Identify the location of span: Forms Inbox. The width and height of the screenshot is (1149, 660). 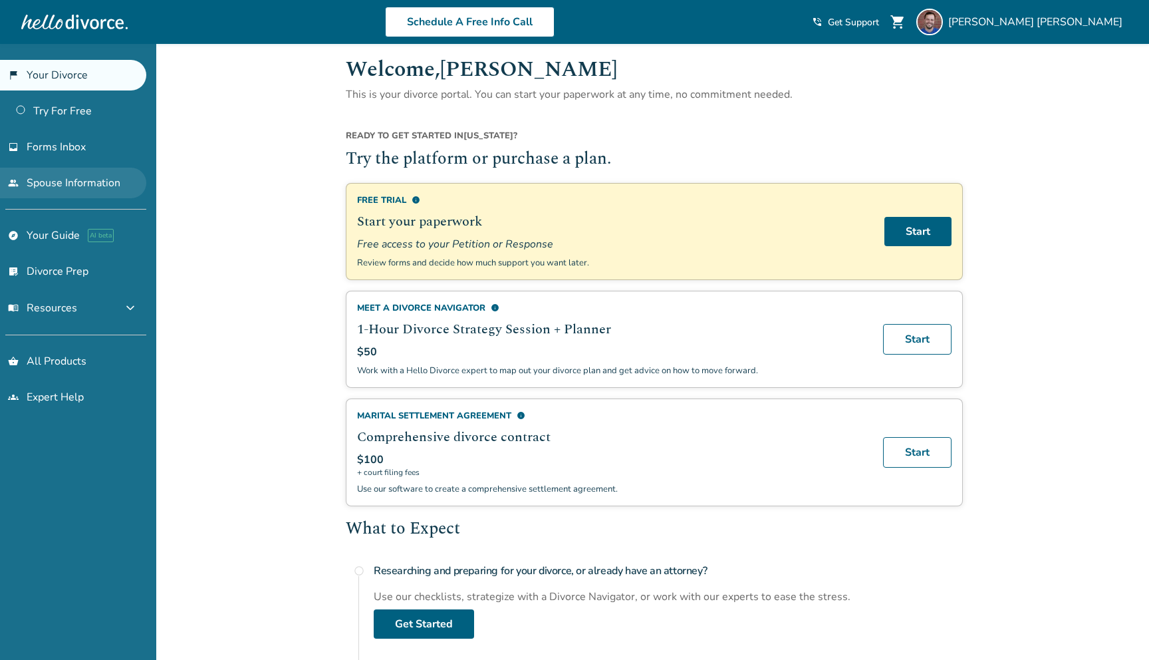
(56, 147).